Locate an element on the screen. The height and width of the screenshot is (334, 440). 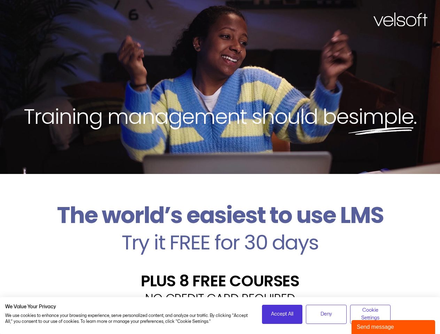
button: Accept all cookies is located at coordinates (282, 314).